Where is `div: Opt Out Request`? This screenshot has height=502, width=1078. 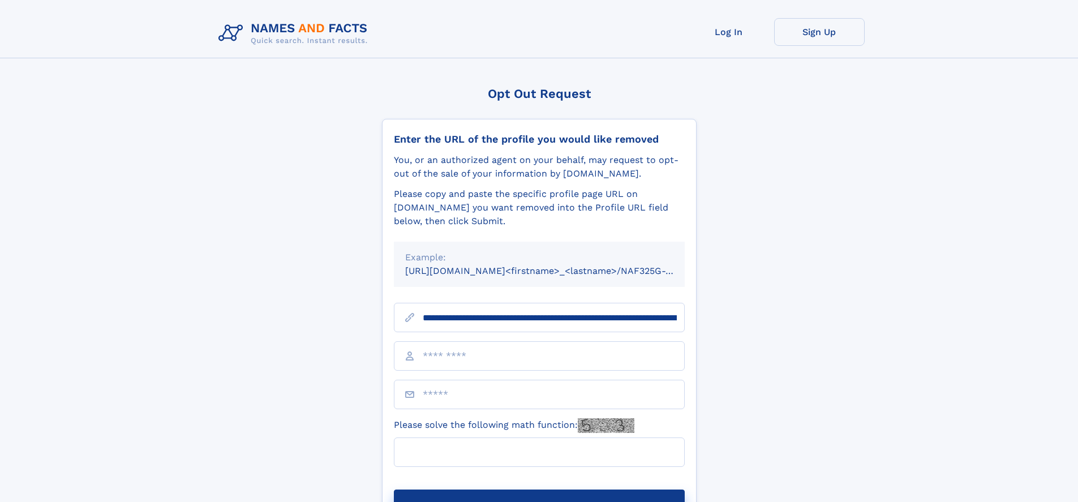 div: Opt Out Request is located at coordinates (539, 93).